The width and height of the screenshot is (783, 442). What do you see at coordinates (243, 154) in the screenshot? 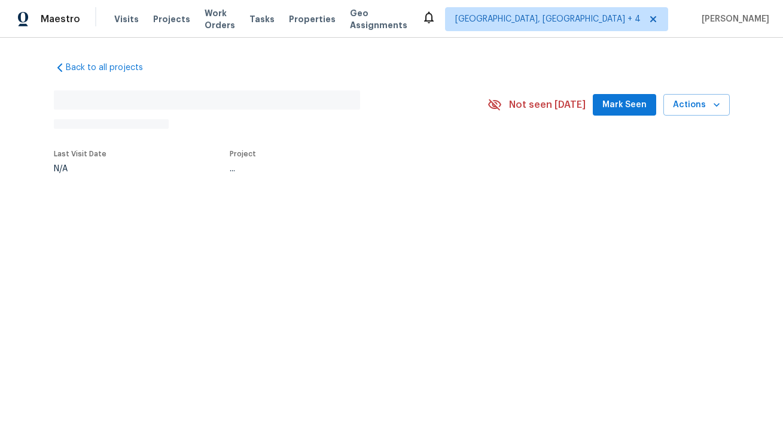
I see `span: Project` at bounding box center [243, 154].